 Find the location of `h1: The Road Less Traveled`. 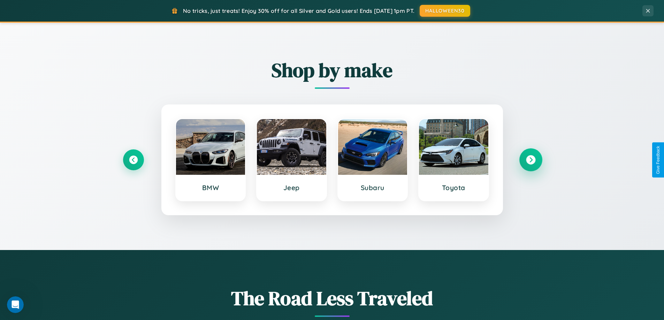

h1: The Road Less Traveled is located at coordinates (332, 298).